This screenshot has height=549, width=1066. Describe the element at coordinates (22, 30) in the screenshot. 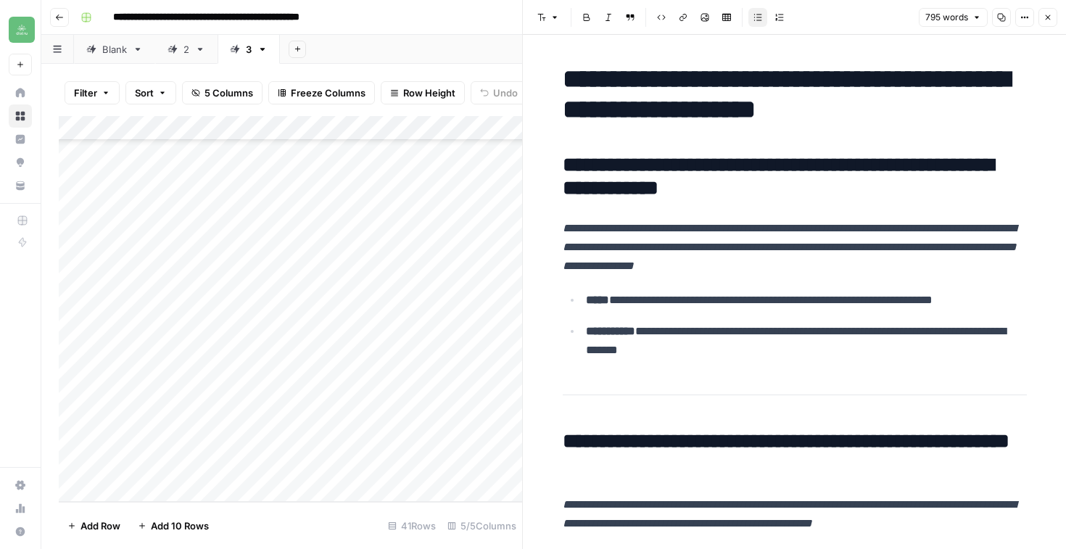

I see `img: Distru Logo` at that location.